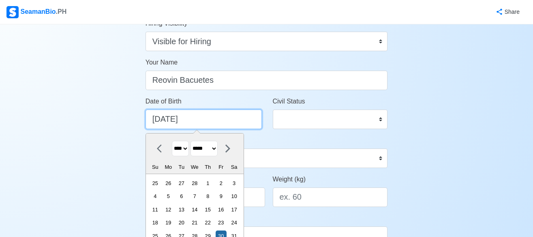 This screenshot has height=237, width=533. I want to click on div: Choose Thursday, March 1st, 1990, so click(207, 183).